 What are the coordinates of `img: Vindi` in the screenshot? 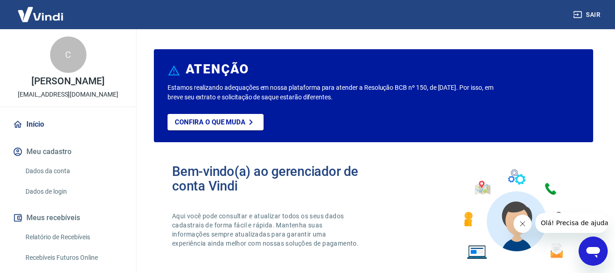 It's located at (41, 14).